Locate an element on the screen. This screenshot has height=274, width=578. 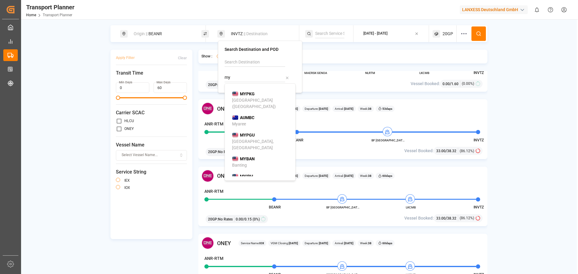
span: (0%) is located at coordinates (256, 220).